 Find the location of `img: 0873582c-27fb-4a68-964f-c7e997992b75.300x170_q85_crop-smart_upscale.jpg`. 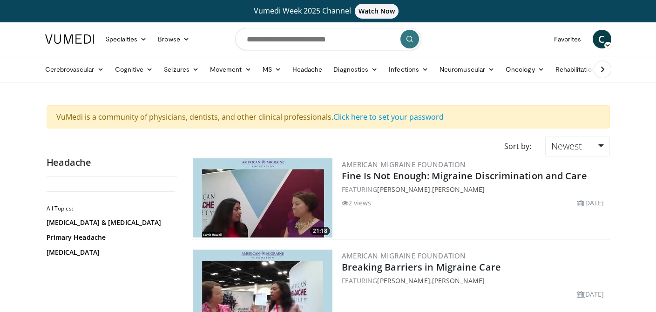

img: 0873582c-27fb-4a68-964f-c7e997992b75.300x170_q85_crop-smart_upscale.jpg is located at coordinates (262, 198).